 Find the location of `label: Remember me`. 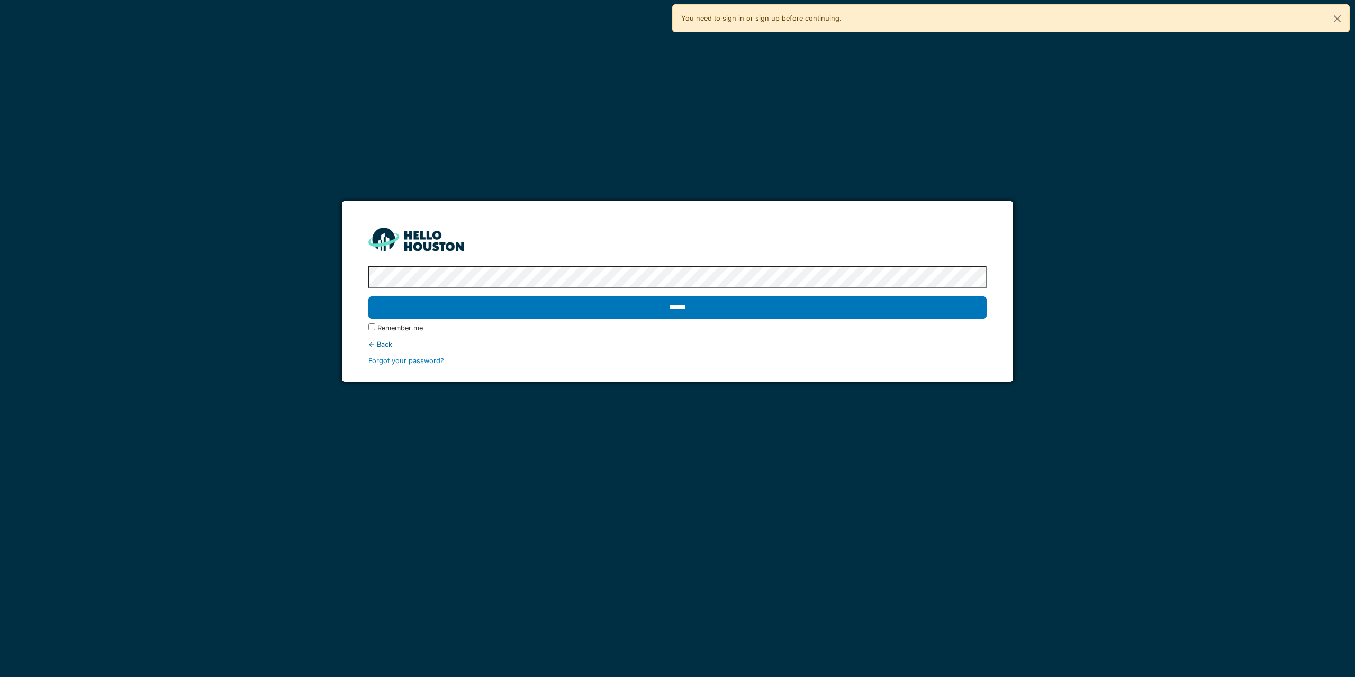

label: Remember me is located at coordinates (400, 328).